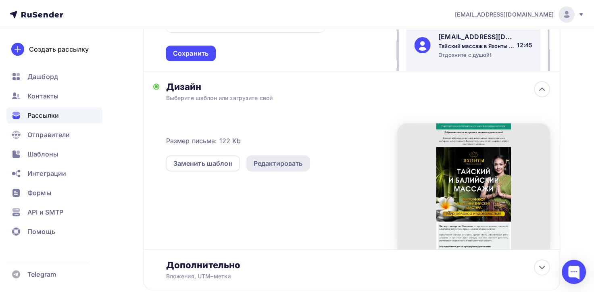 The height and width of the screenshot is (292, 594). I want to click on div: Дополнительно, so click(358, 265).